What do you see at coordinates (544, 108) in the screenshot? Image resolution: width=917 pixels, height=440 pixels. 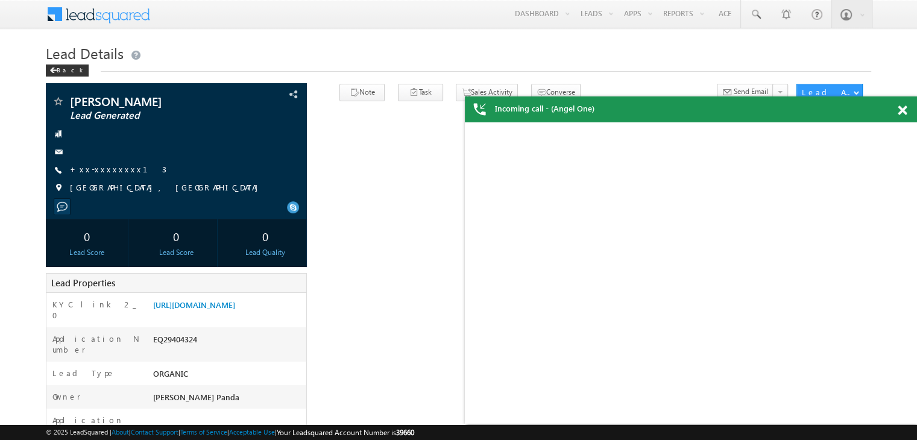 I see `span: Incoming call - (Angel One)` at bounding box center [544, 108].